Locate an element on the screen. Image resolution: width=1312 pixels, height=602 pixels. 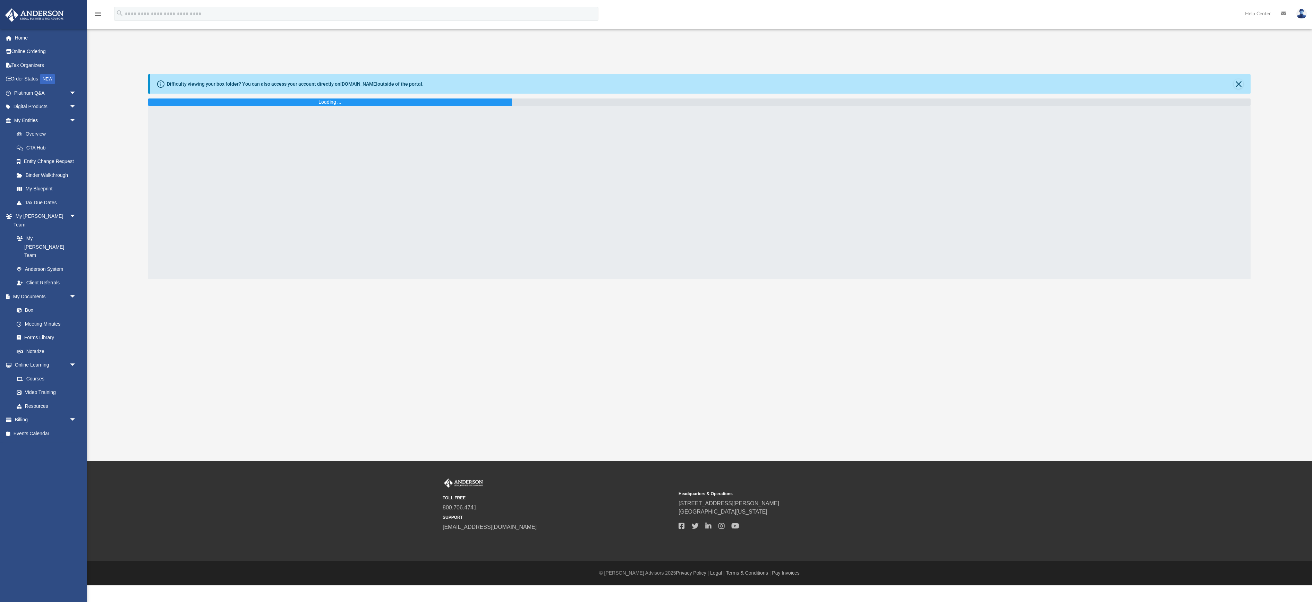
small: TOLL FREE is located at coordinates (558, 498).